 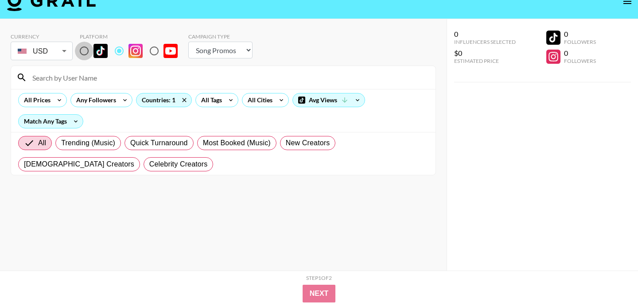 What do you see at coordinates (329, 100) in the screenshot?
I see `div: Avg Views` at bounding box center [329, 100].